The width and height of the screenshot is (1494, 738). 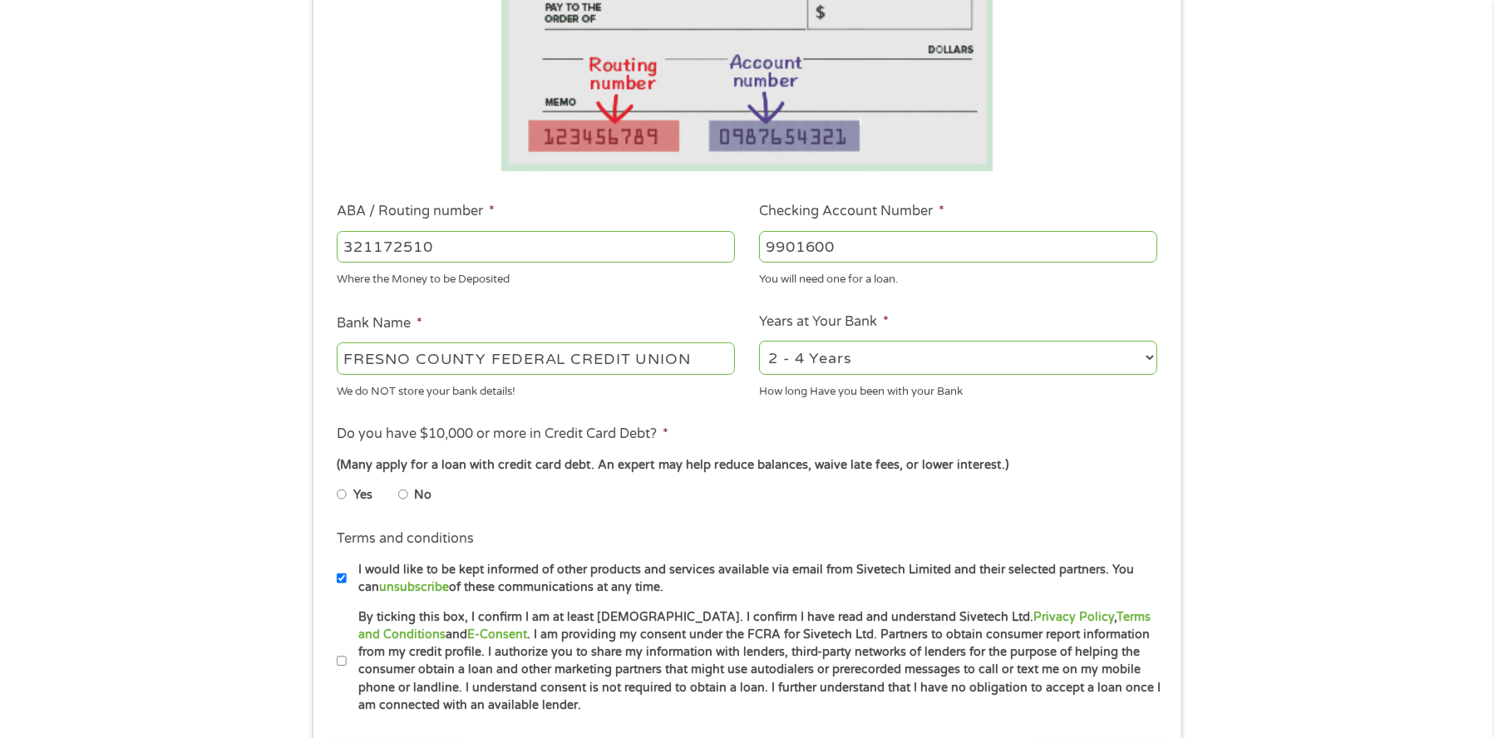 What do you see at coordinates (747, 466) in the screenshot?
I see `div: (Many apply for a loan with credit card debt. An expert may help reduce balances, waive late fees...` at bounding box center [747, 466].